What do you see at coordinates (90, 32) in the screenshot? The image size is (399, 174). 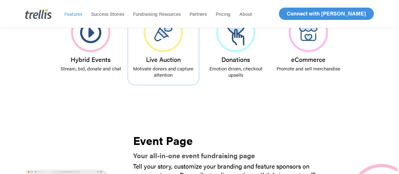 I see `img: Hybrid Events` at bounding box center [90, 32].